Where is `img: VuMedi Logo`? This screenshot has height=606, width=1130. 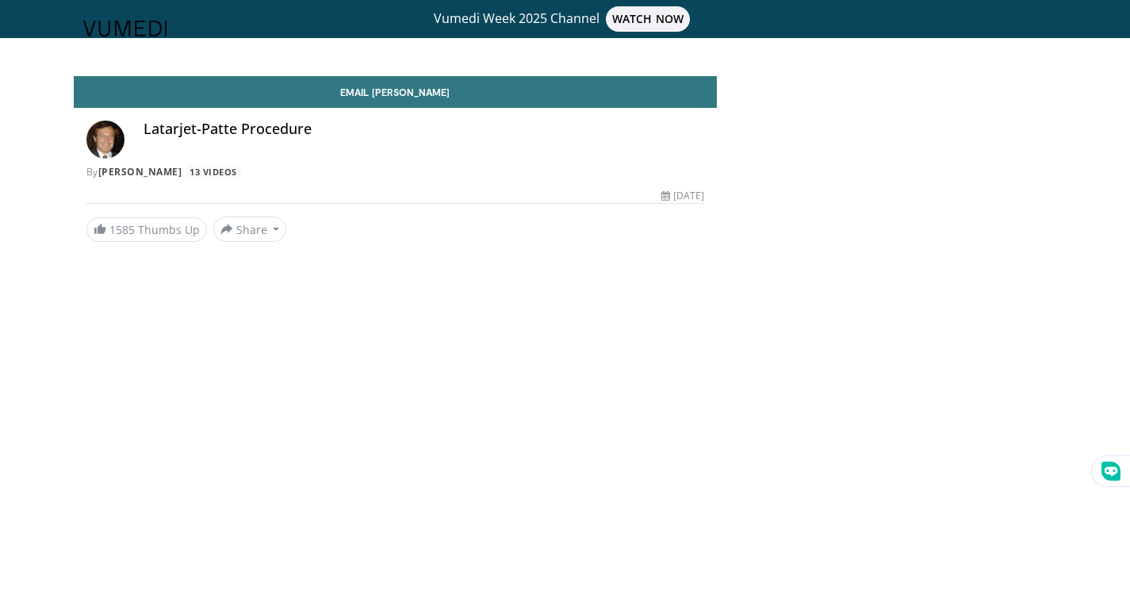
img: VuMedi Logo is located at coordinates (125, 29).